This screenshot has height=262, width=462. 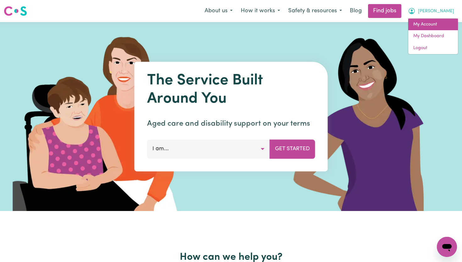 What do you see at coordinates (260, 11) in the screenshot?
I see `button: How it works` at bounding box center [260, 11].